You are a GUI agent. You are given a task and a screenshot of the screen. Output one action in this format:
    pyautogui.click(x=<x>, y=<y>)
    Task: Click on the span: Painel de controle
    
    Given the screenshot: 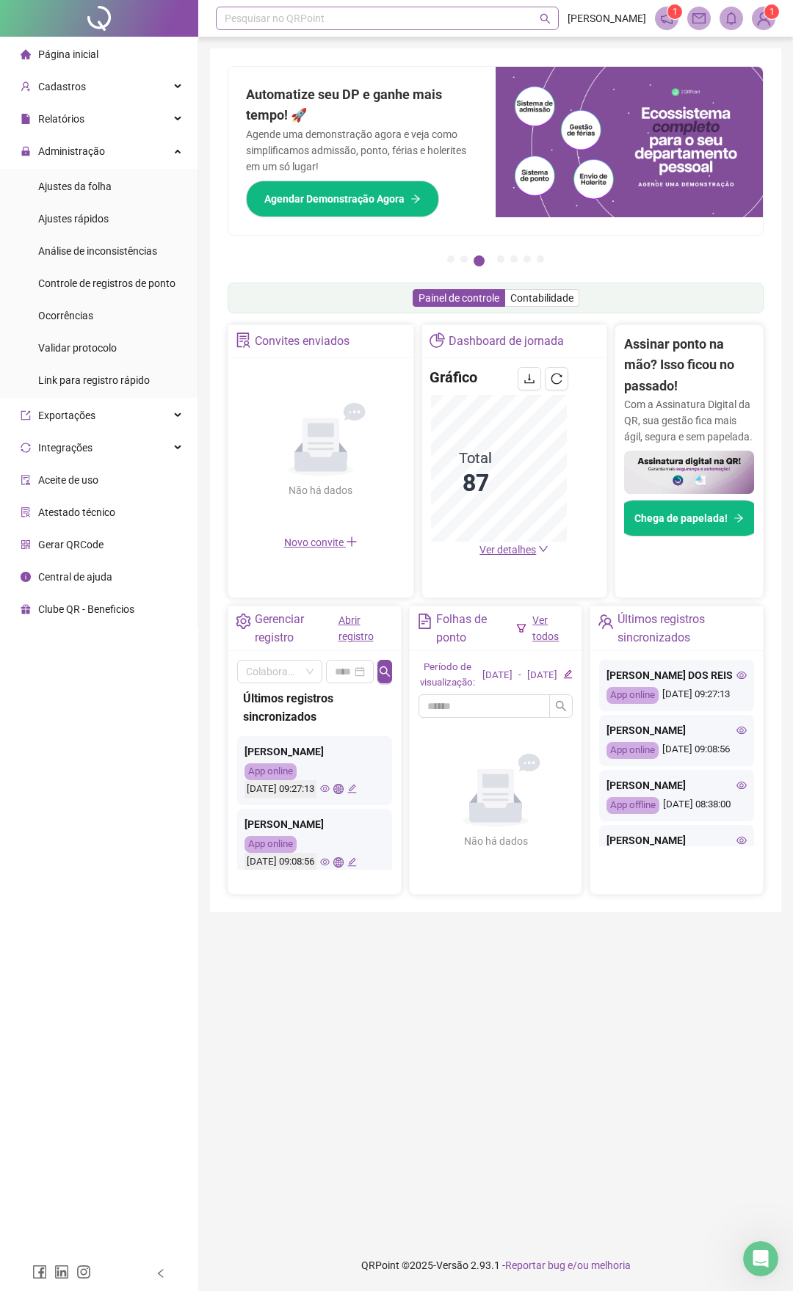 What is the action you would take?
    pyautogui.click(x=459, y=298)
    